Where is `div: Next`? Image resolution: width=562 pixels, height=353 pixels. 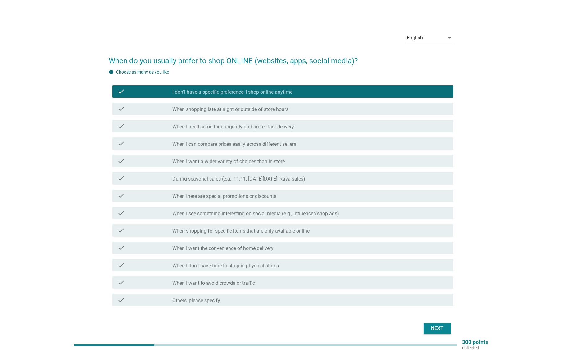 div: Next is located at coordinates (437, 329).